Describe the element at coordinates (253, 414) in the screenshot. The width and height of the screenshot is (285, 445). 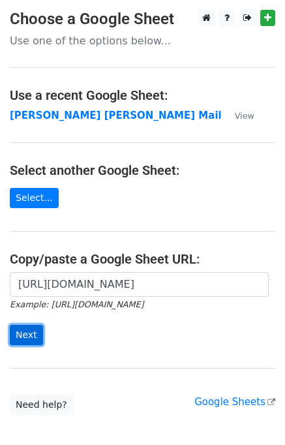
I see `div: Chat Widget` at that location.